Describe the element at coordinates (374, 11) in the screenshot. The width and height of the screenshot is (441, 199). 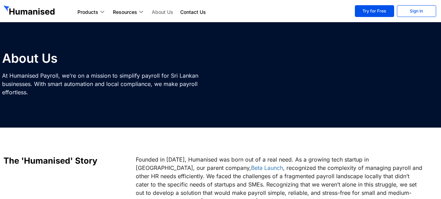
I see `a: Try for Free` at that location.